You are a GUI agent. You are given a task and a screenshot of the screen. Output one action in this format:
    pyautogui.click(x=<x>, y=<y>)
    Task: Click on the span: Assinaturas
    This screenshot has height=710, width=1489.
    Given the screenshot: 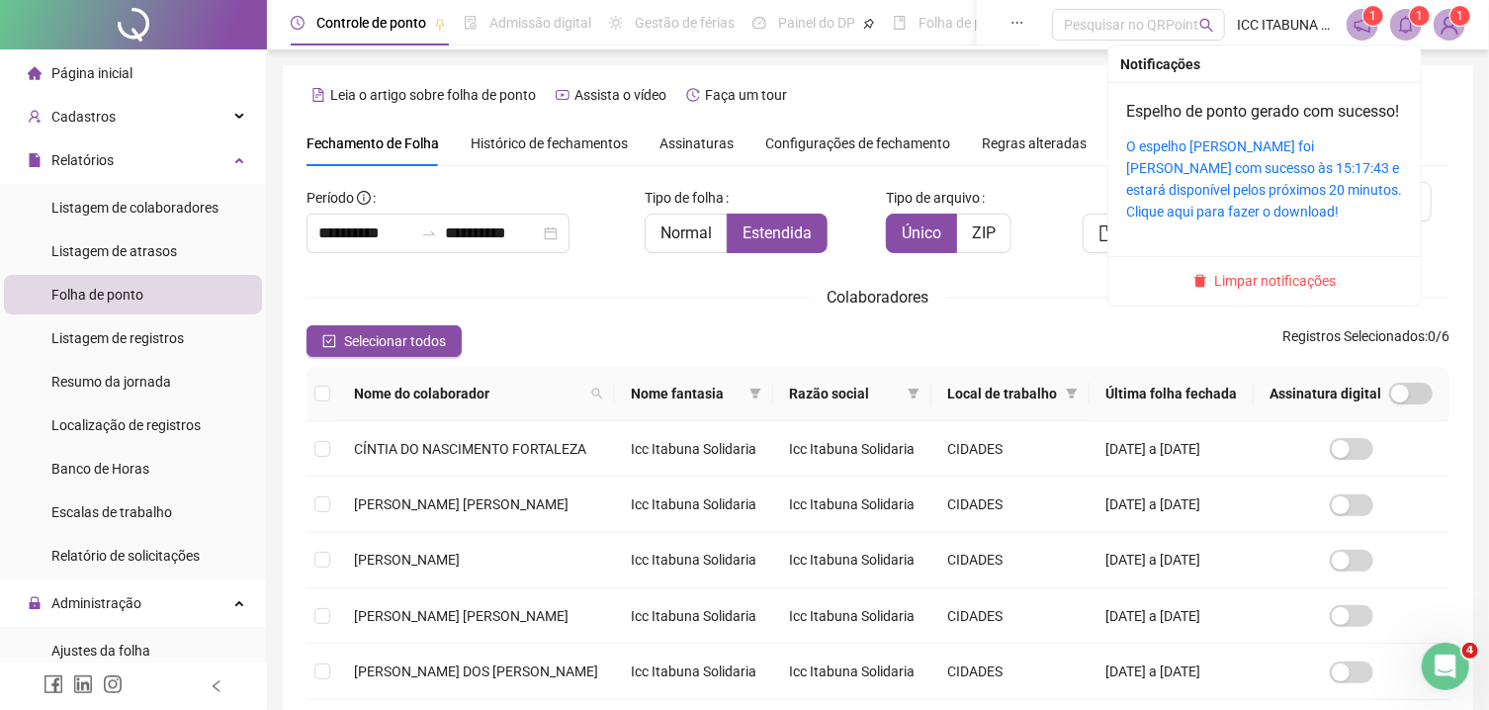 What is the action you would take?
    pyautogui.click(x=696, y=143)
    